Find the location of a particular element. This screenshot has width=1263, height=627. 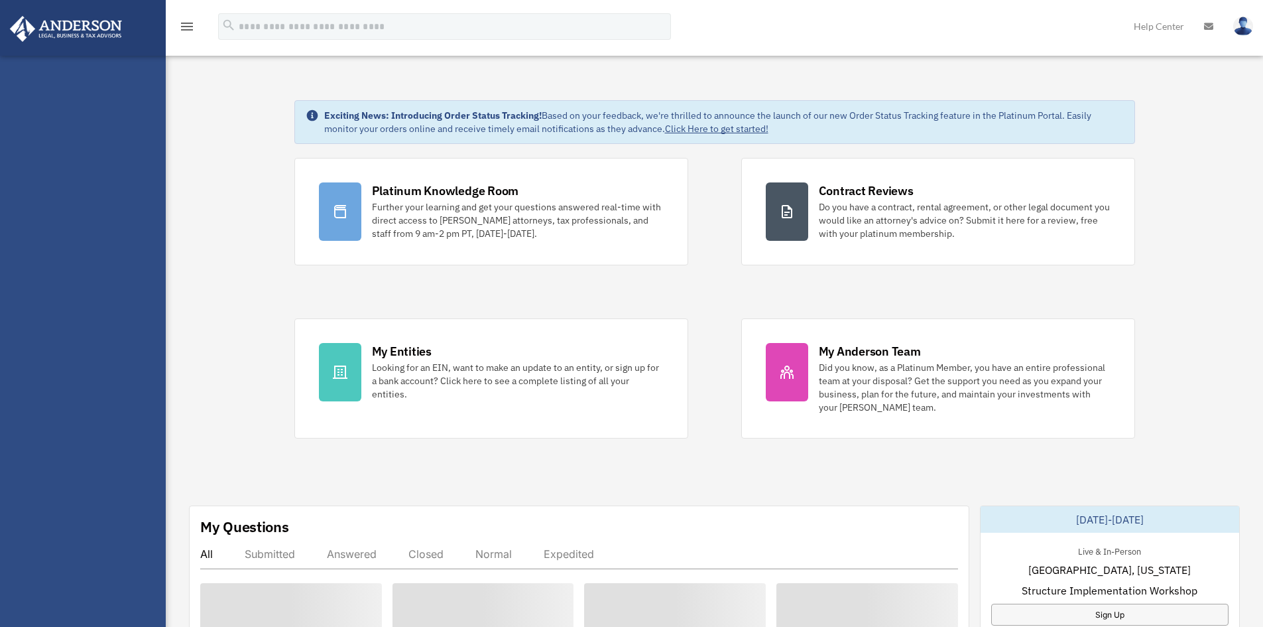

i: search is located at coordinates (229, 25).